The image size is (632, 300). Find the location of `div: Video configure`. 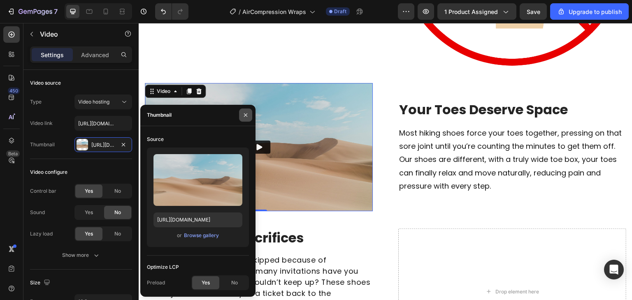

div: Video configure is located at coordinates (49, 172).